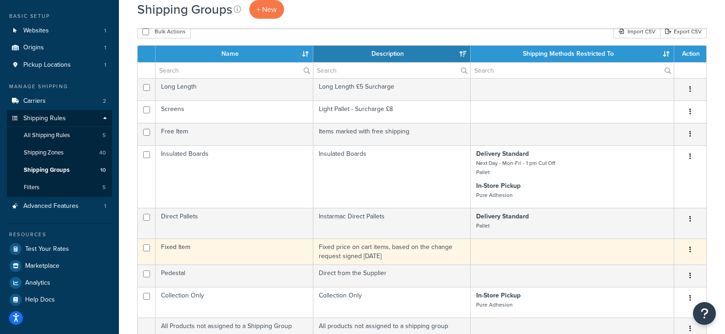  What do you see at coordinates (59, 170) in the screenshot?
I see `a: Shipping Groups 10` at bounding box center [59, 170].